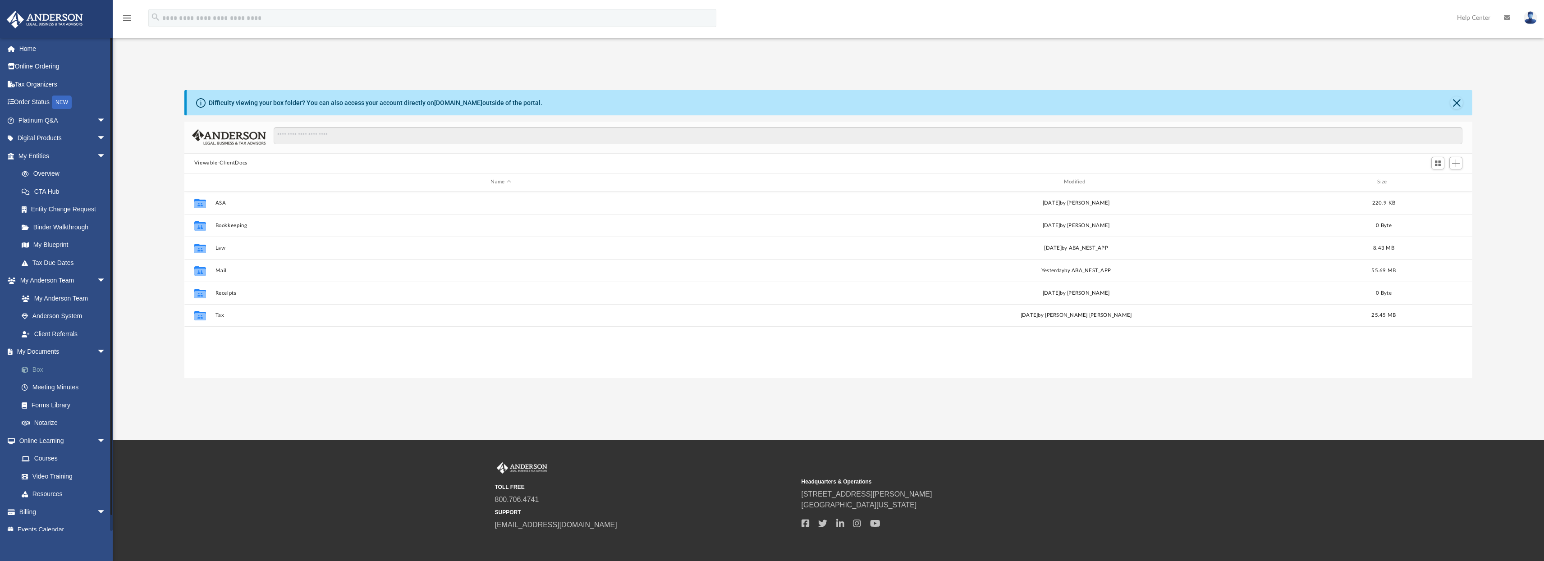 This screenshot has height=561, width=1544. Describe the element at coordinates (1075, 270) in the screenshot. I see `div: by ABA_NEST_APP` at that location.